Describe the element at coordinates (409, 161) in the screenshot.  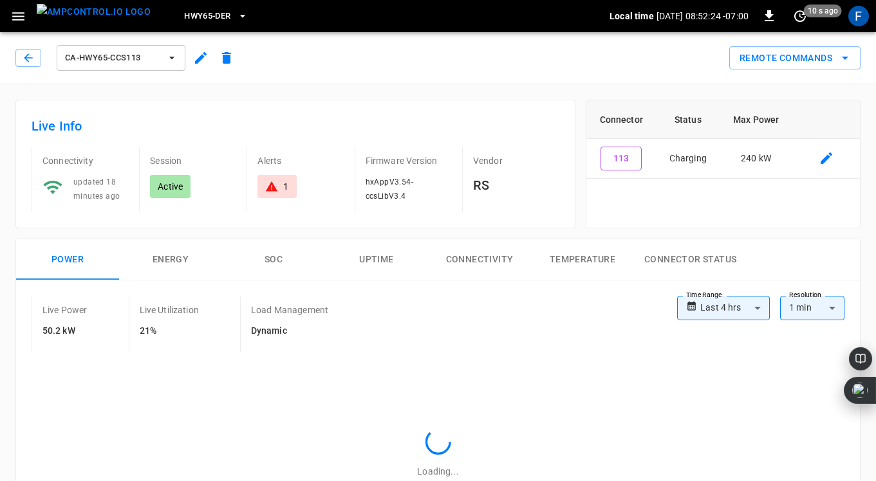
I see `p: Firmware Version` at that location.